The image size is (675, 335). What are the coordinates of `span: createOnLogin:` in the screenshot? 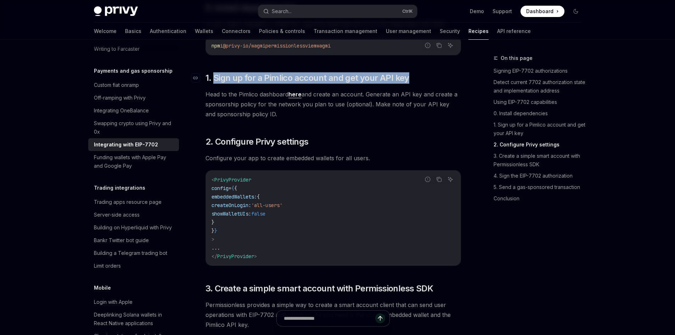 It's located at (231, 205).